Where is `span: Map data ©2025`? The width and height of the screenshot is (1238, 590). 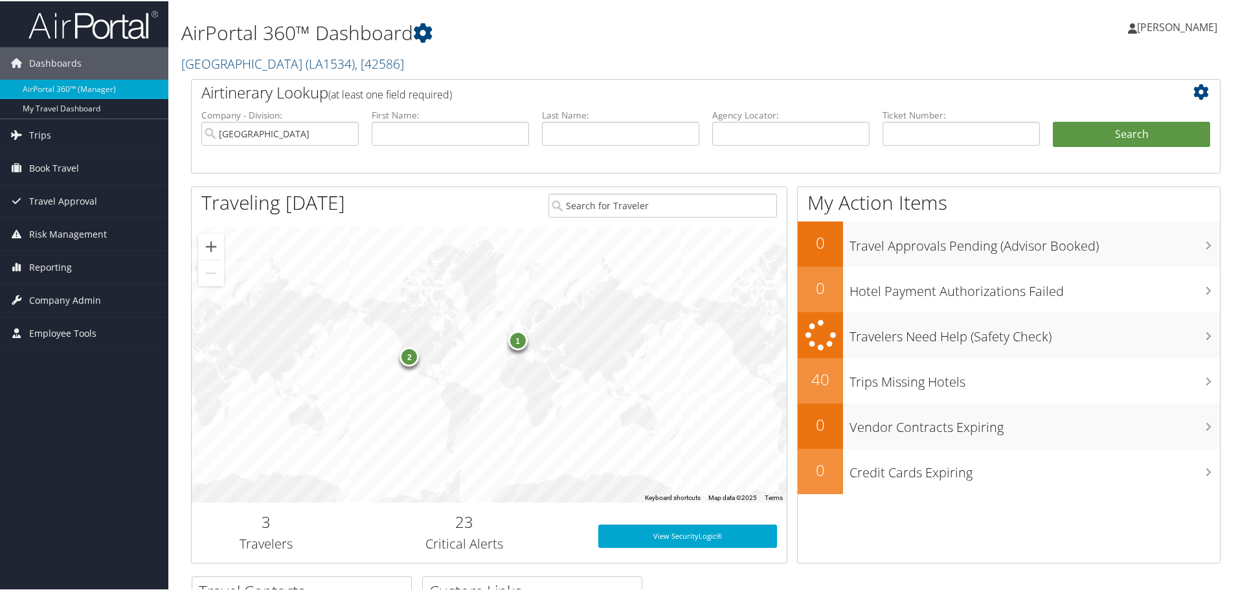
span: Map data ©2025 is located at coordinates (732, 496).